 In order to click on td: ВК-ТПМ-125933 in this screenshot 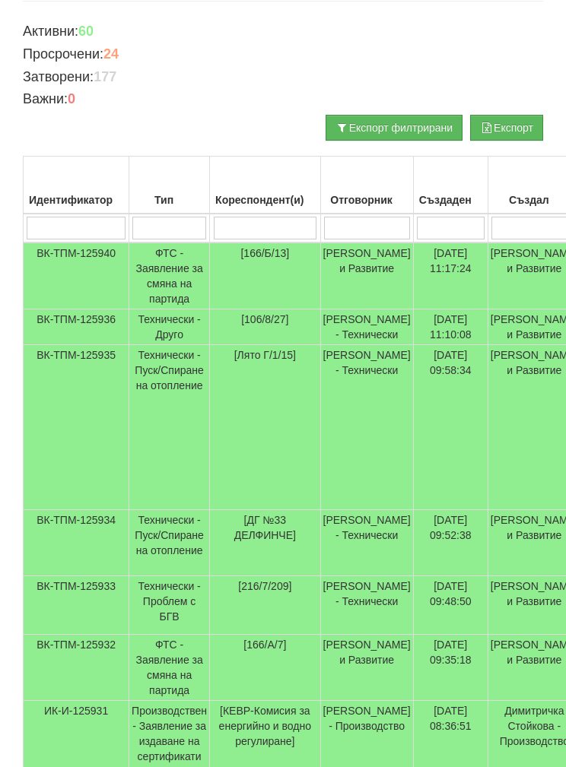, I will do `click(76, 605)`.